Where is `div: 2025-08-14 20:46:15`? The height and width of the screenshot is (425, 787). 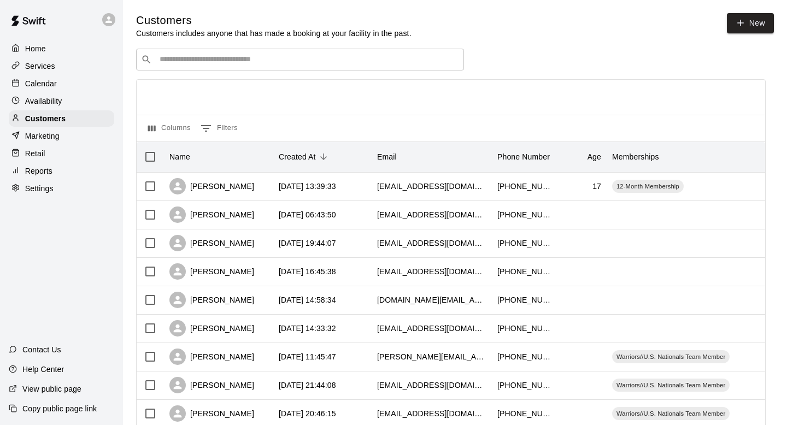 div: 2025-08-14 20:46:15 is located at coordinates (307, 414).